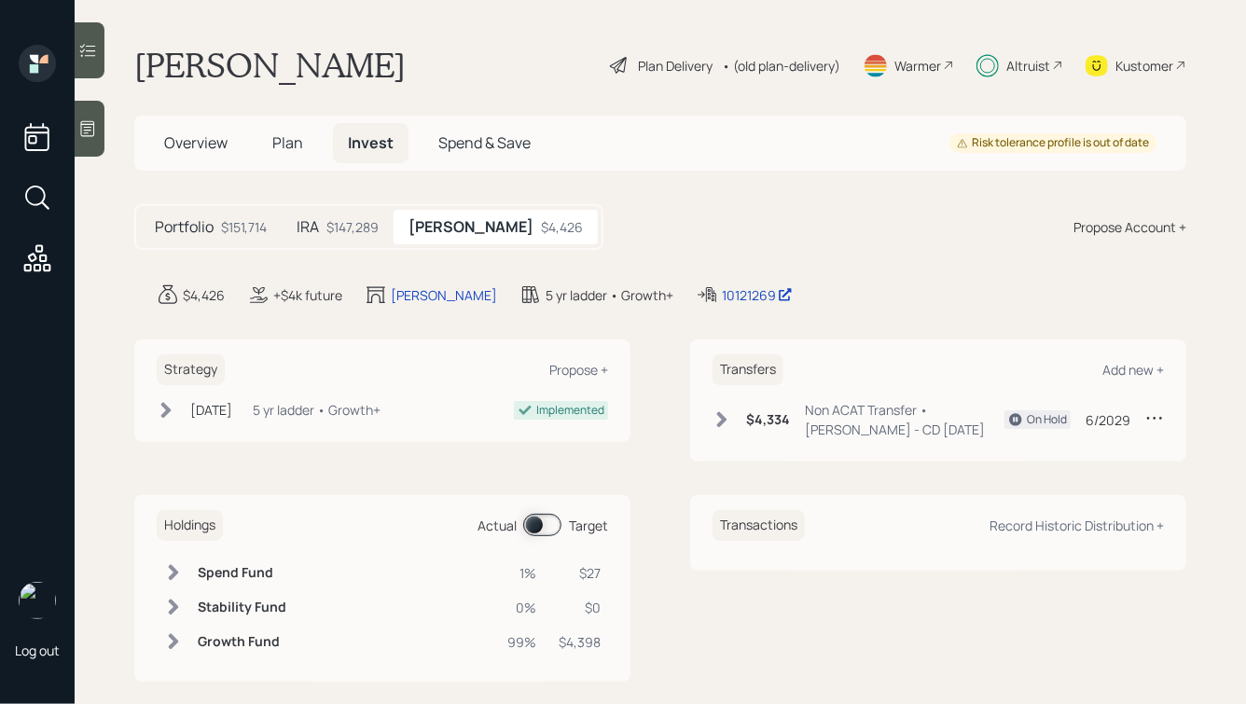  Describe the element at coordinates (196, 143) in the screenshot. I see `span: Overview` at that location.